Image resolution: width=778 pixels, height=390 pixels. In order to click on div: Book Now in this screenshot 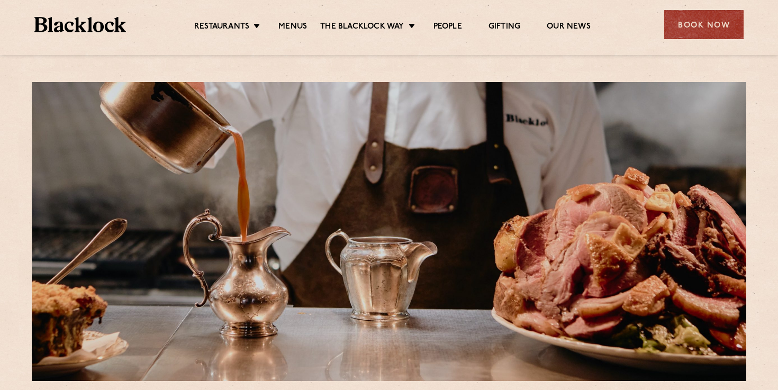, I will do `click(704, 24)`.